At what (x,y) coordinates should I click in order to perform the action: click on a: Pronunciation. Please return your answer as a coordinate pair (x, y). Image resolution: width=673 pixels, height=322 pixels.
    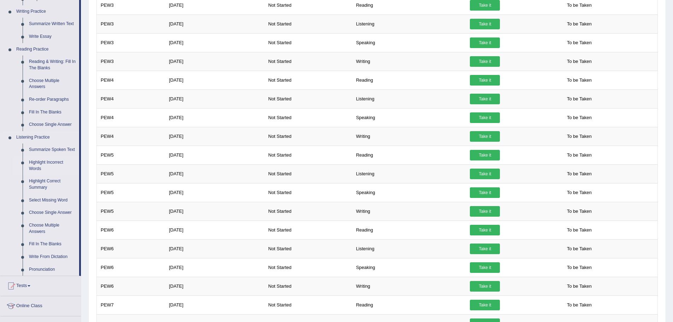
    Looking at the image, I should click on (52, 270).